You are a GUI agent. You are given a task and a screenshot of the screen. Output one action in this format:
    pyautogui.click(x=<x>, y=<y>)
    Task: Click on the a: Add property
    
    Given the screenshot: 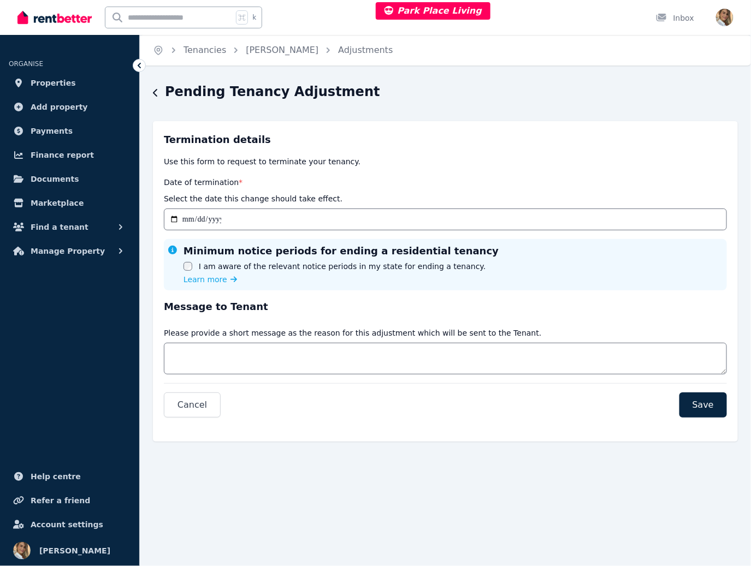 What is the action you would take?
    pyautogui.click(x=69, y=107)
    